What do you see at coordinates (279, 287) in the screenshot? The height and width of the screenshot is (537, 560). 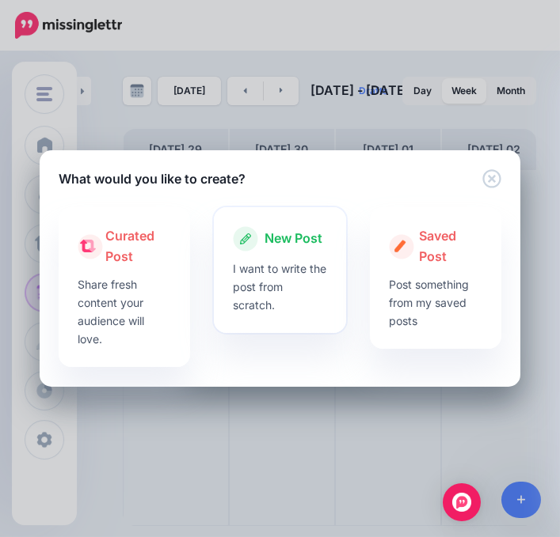 I see `p: I want to write the post from scratch.` at bounding box center [279, 287].